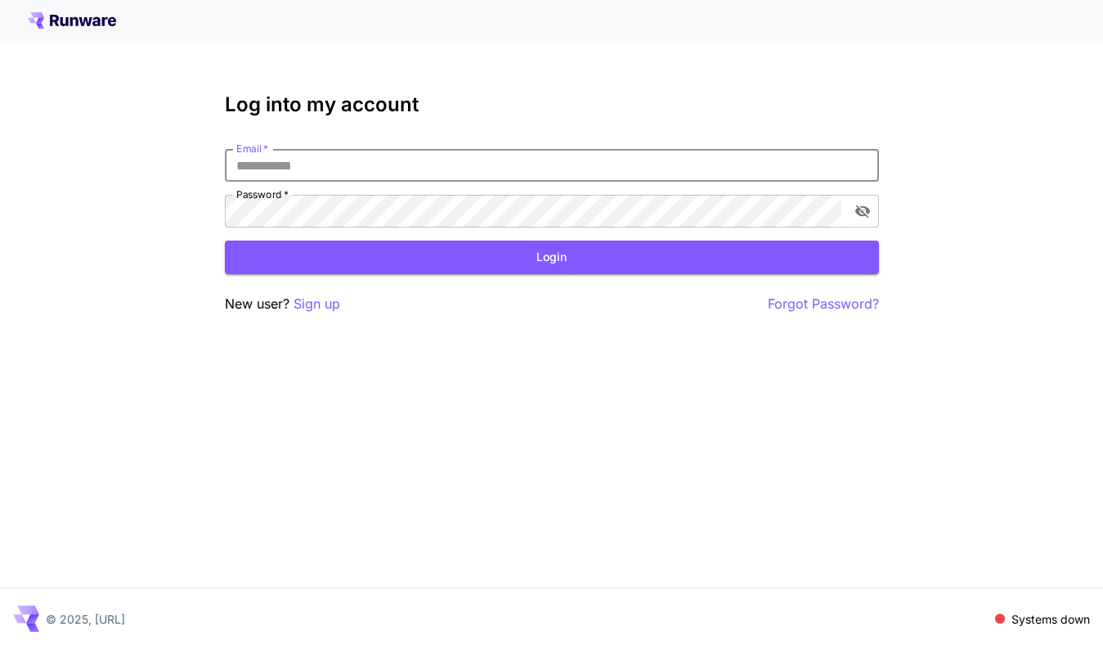  I want to click on p: New user?, so click(282, 303).